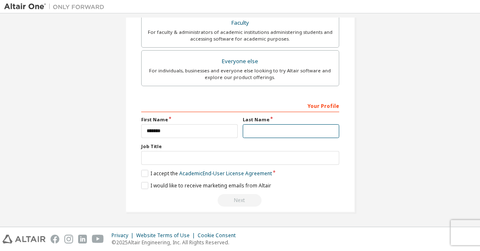  I want to click on label: First Name, so click(189, 120).